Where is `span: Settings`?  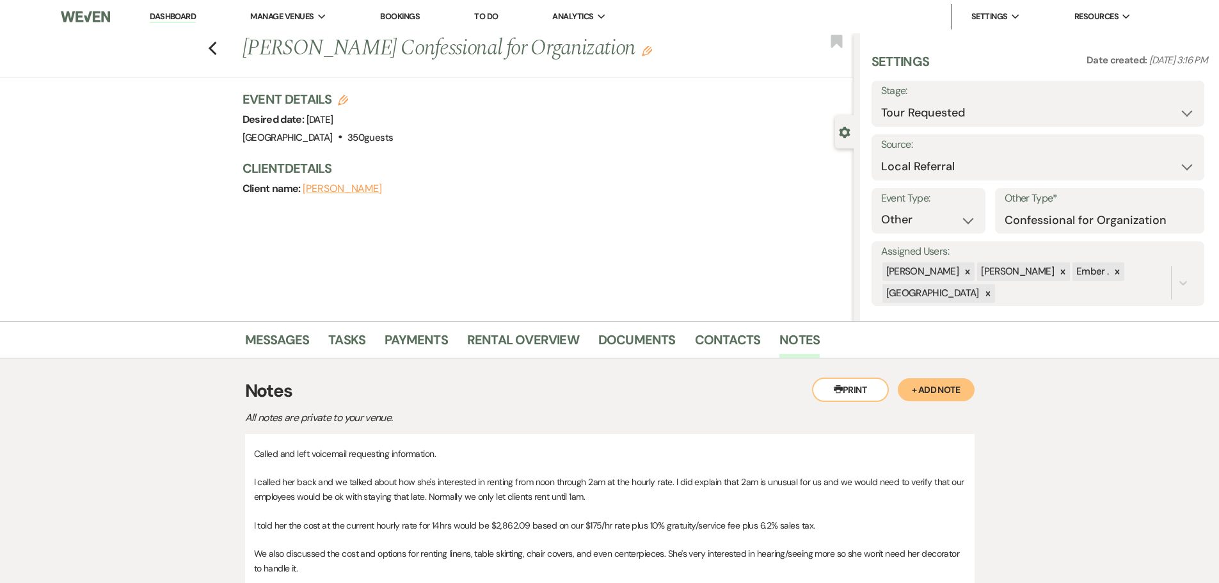 span: Settings is located at coordinates (989, 17).